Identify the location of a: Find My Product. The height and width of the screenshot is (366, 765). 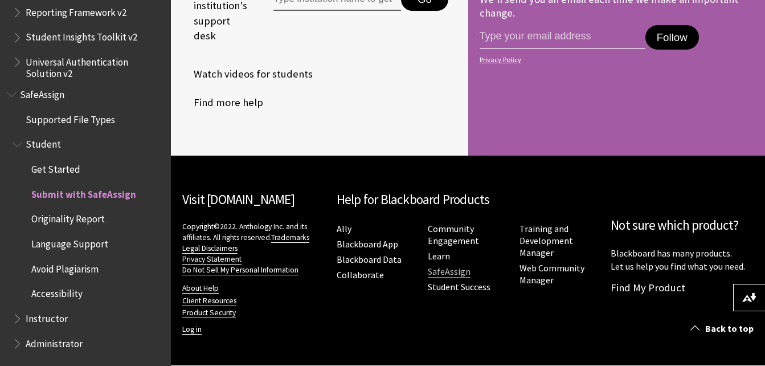
(648, 287).